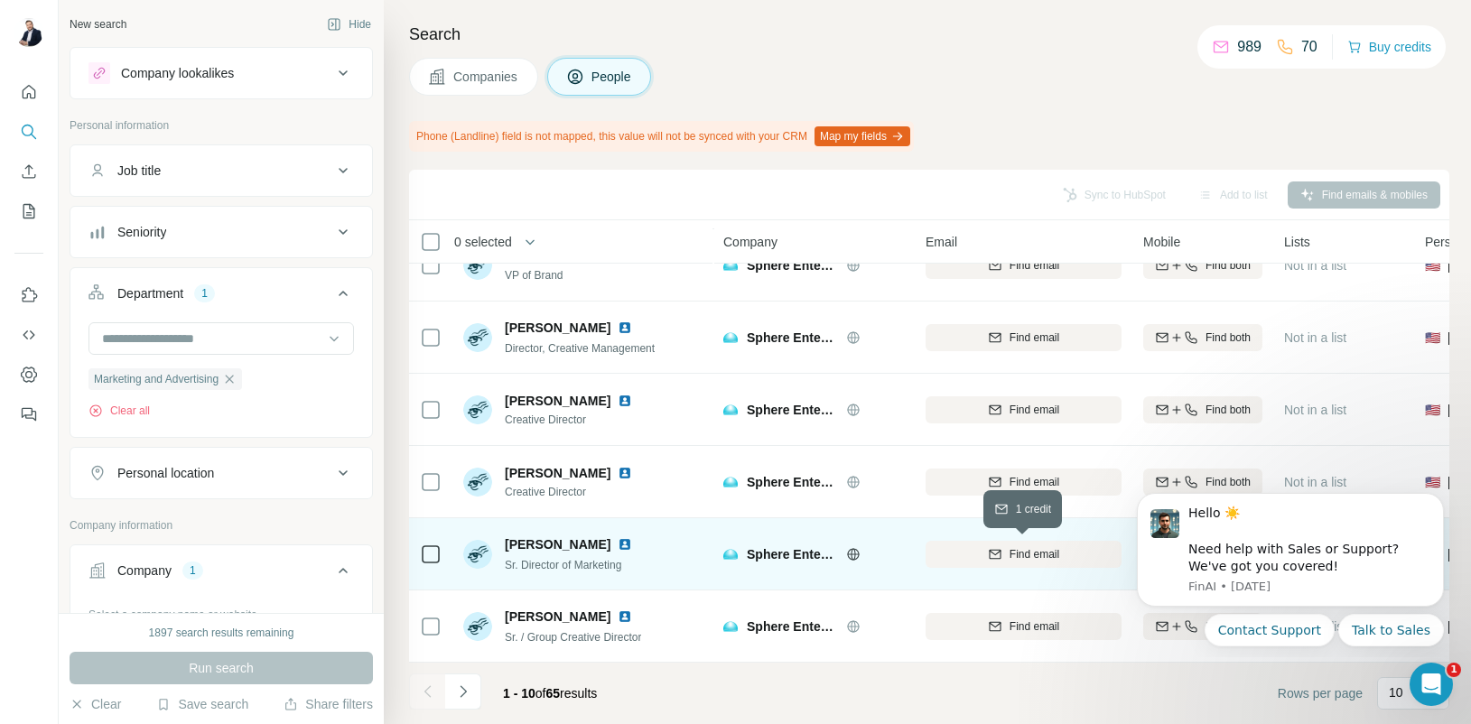 This screenshot has width=1471, height=724. I want to click on button: Buy credits, so click(1389, 47).